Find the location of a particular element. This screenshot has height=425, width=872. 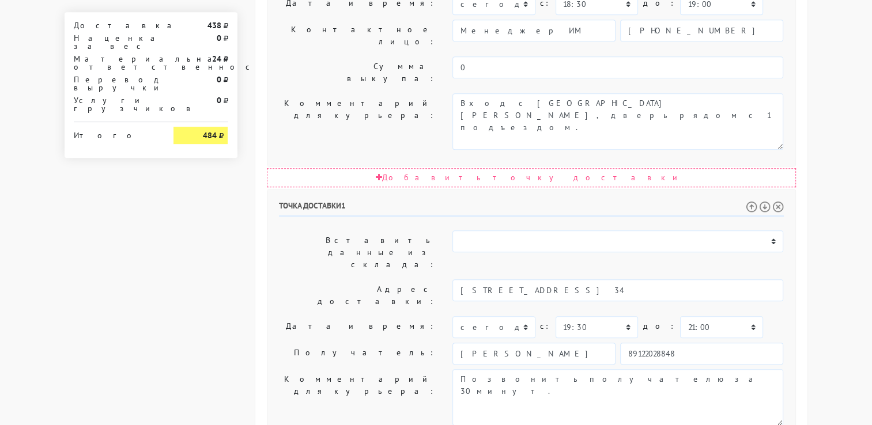

strong: 438 is located at coordinates (214, 25).